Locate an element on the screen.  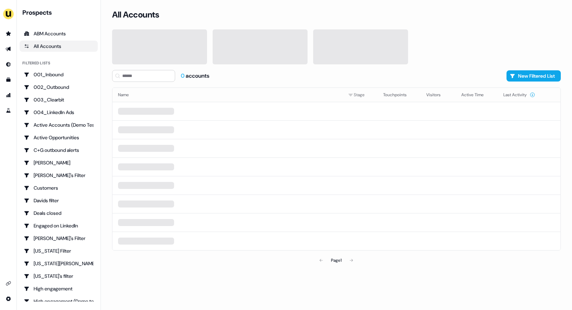
button: Last Activity is located at coordinates (519, 95).